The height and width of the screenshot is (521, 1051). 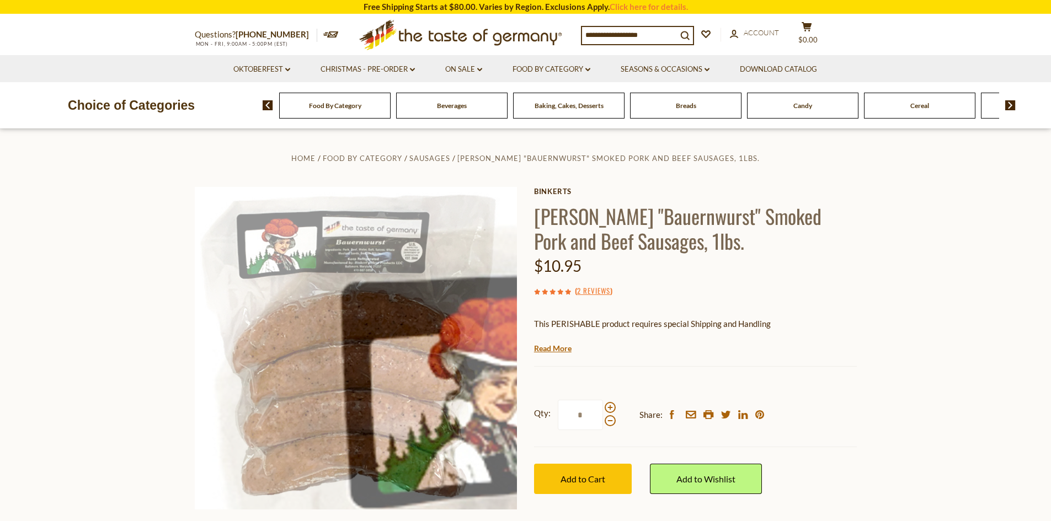 What do you see at coordinates (430, 158) in the screenshot?
I see `a: Sausages` at bounding box center [430, 158].